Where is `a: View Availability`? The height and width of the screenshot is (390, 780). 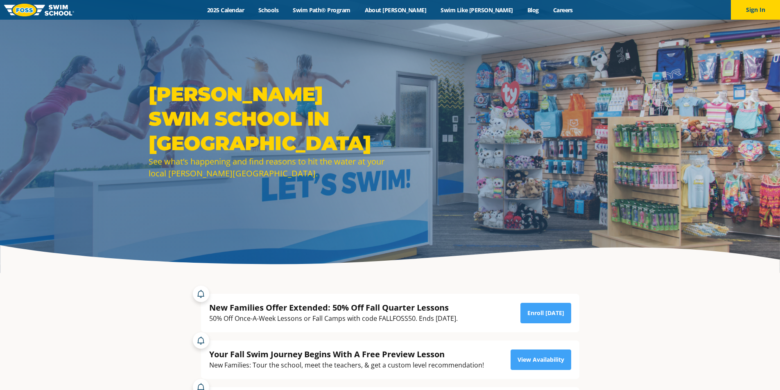
a: View Availability is located at coordinates (541, 360).